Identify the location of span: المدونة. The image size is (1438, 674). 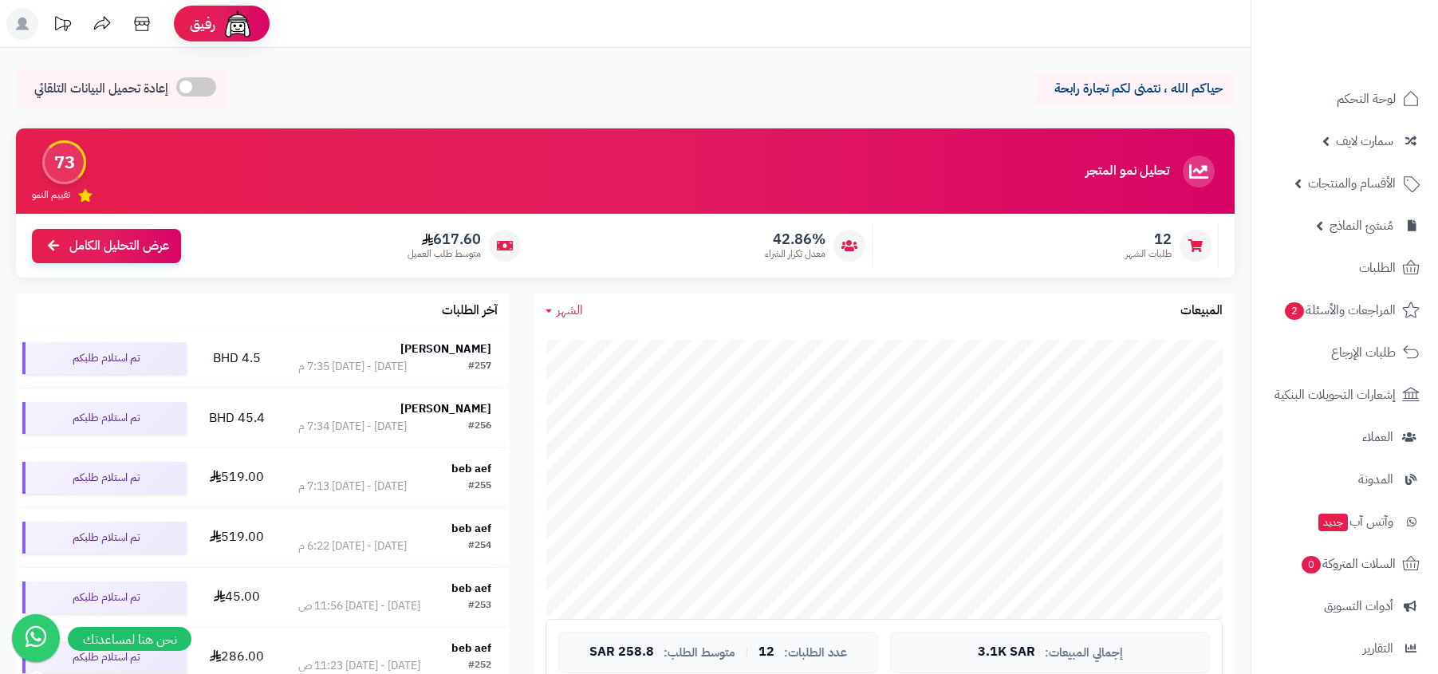
(1376, 479).